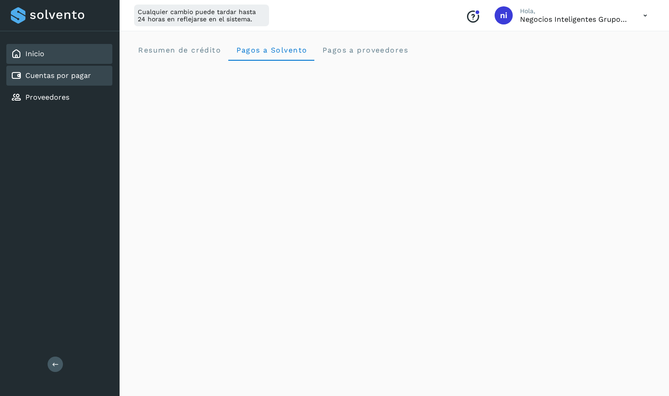  I want to click on a: Proveedores, so click(47, 97).